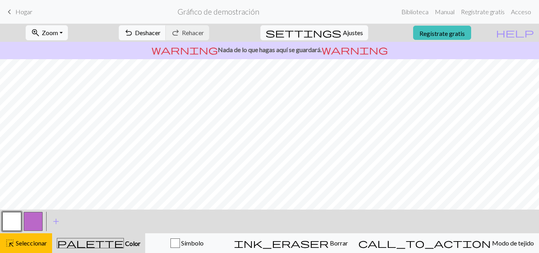 The width and height of the screenshot is (539, 253). Describe the element at coordinates (445, 12) in the screenshot. I see `a: Manual` at that location.